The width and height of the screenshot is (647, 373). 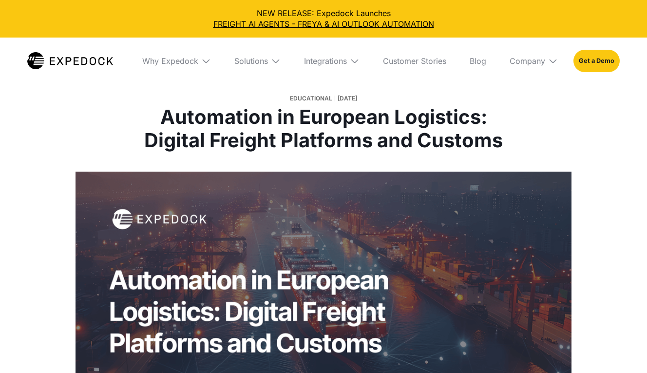 I want to click on a: Get a Demo, so click(x=597, y=61).